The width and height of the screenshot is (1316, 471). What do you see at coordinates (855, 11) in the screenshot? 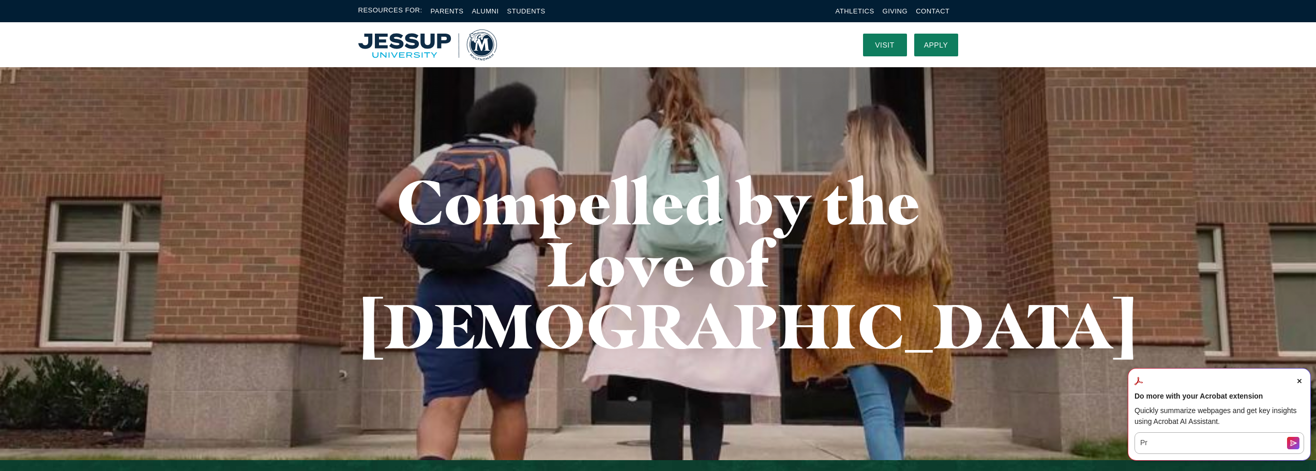
I see `a: Athletics` at bounding box center [855, 11].